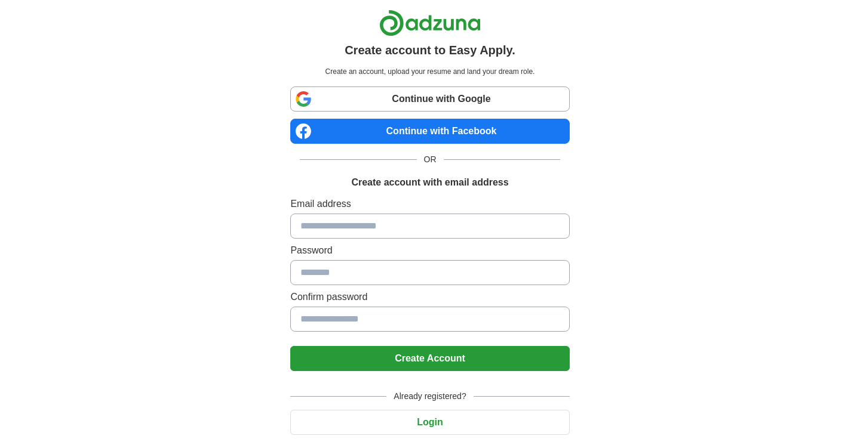 The image size is (860, 442). Describe the element at coordinates (430, 23) in the screenshot. I see `img: Adzuna logo` at that location.